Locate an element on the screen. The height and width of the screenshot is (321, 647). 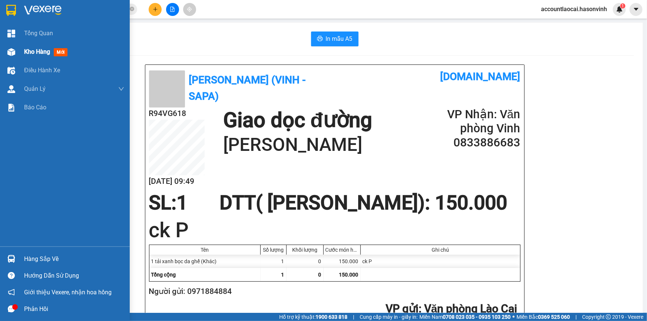
button: printerIn mẫu A5 is located at coordinates (335, 39).